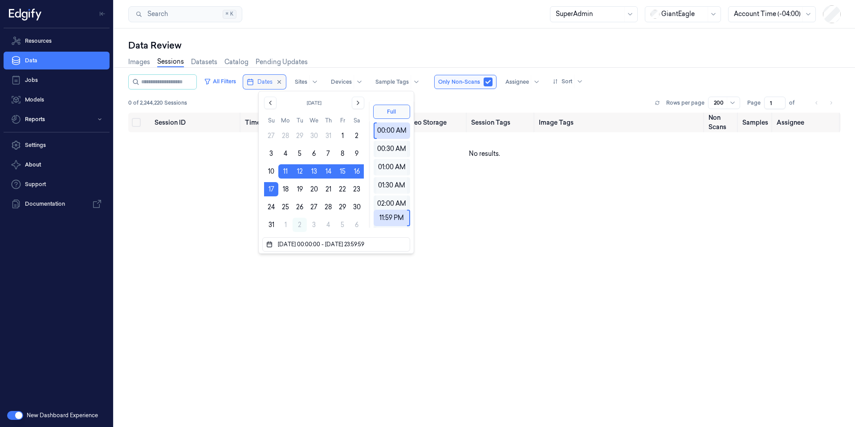 This screenshot has height=427, width=855. What do you see at coordinates (392, 130) in the screenshot?
I see `div: 00:00 AM` at bounding box center [392, 130].